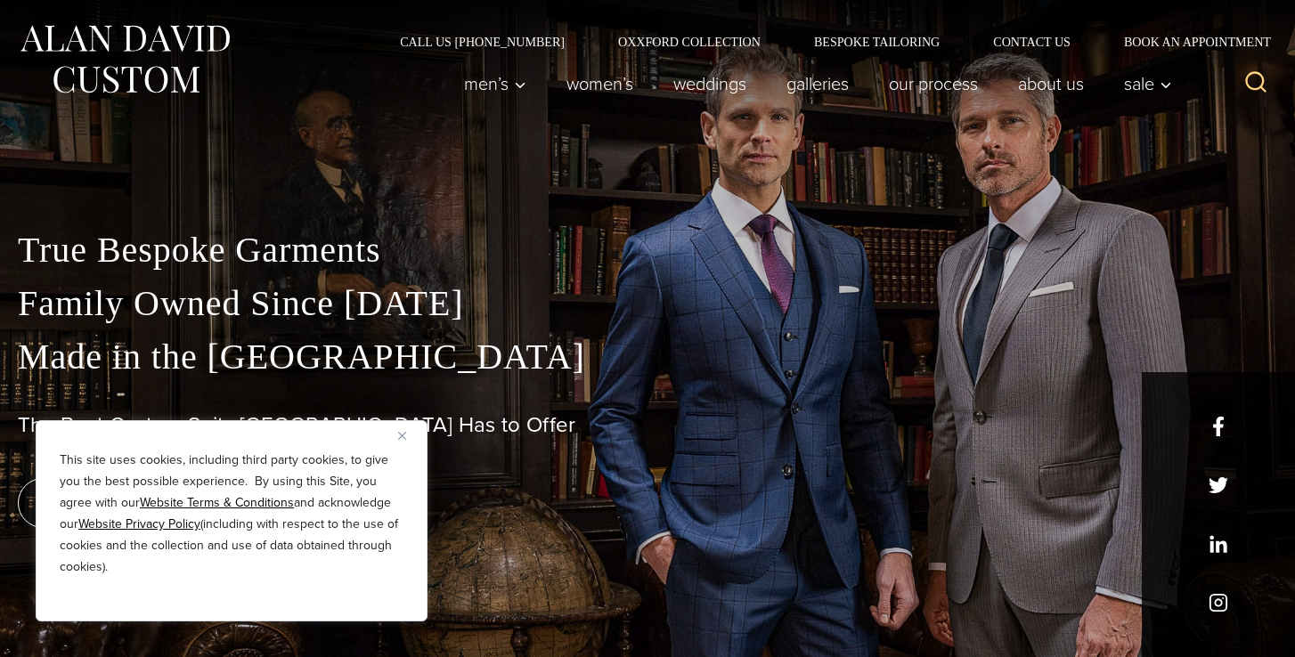 This screenshot has width=1295, height=657. What do you see at coordinates (933, 84) in the screenshot?
I see `a: Our Process` at bounding box center [933, 84].